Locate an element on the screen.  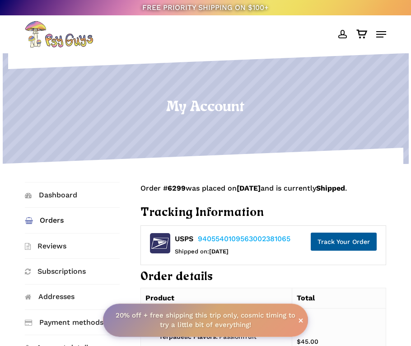
a: Reviews is located at coordinates (72, 245).